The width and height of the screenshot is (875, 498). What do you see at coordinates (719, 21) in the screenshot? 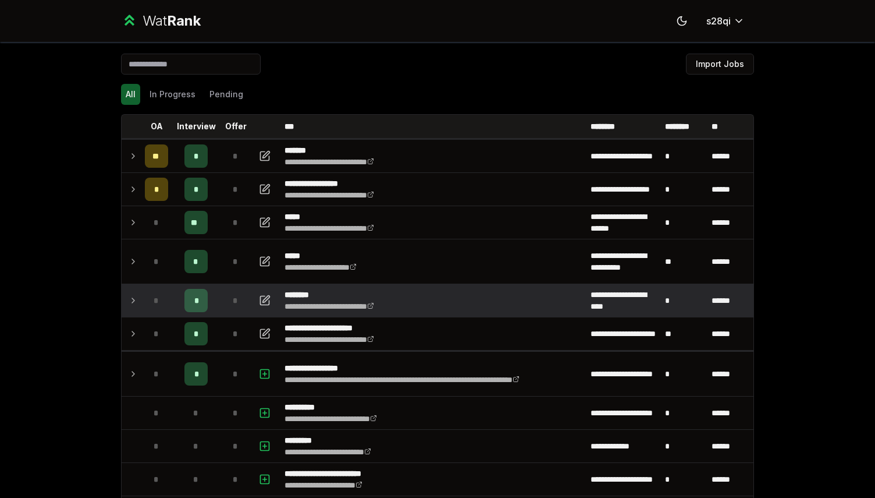
I see `span: s28qi` at bounding box center [719, 21].